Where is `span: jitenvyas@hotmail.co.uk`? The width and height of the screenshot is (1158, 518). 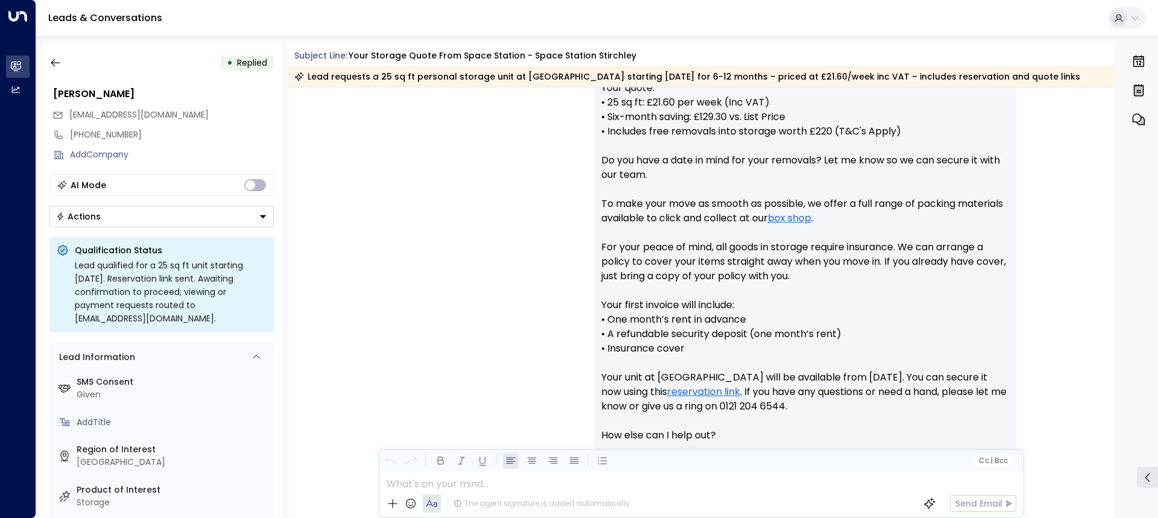
span: jitenvyas@hotmail.co.uk is located at coordinates (139, 115).